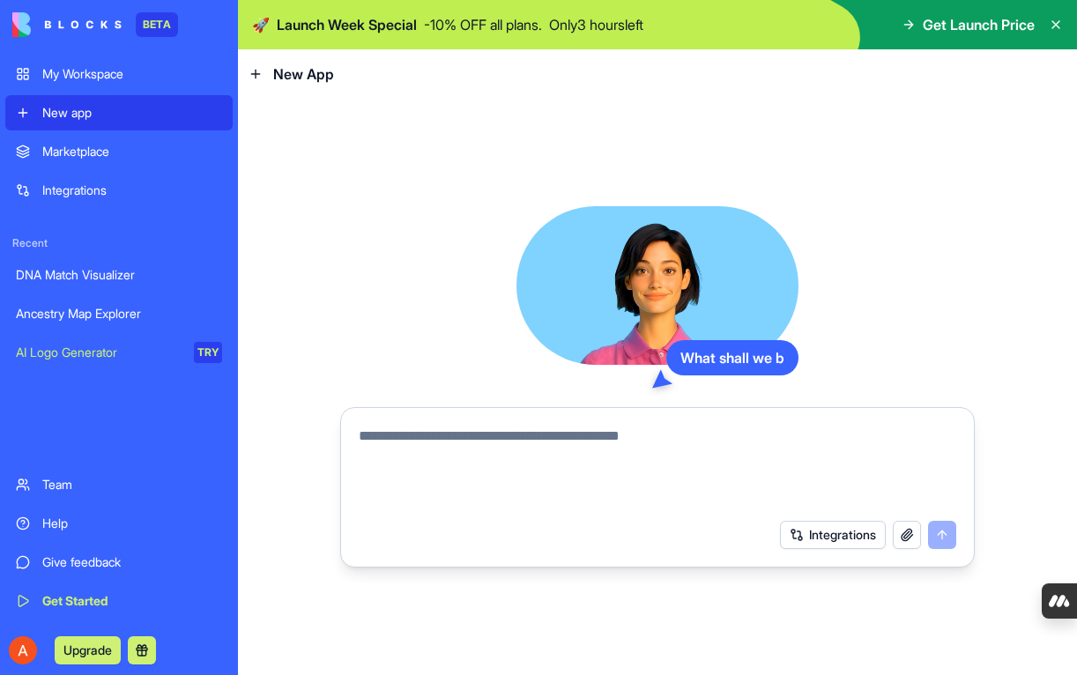 This screenshot has height=675, width=1077. What do you see at coordinates (119, 524) in the screenshot?
I see `a: Help` at bounding box center [119, 524].